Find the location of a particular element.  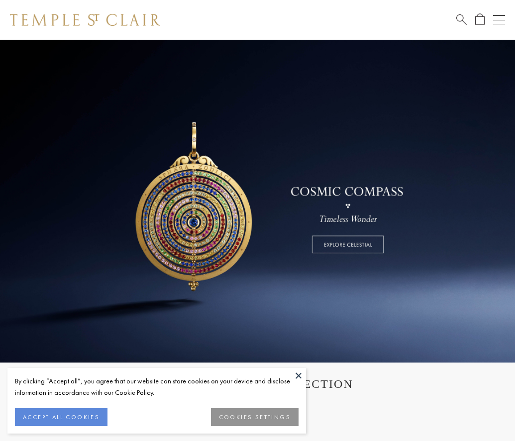

button: Open navigation is located at coordinates (499, 20).